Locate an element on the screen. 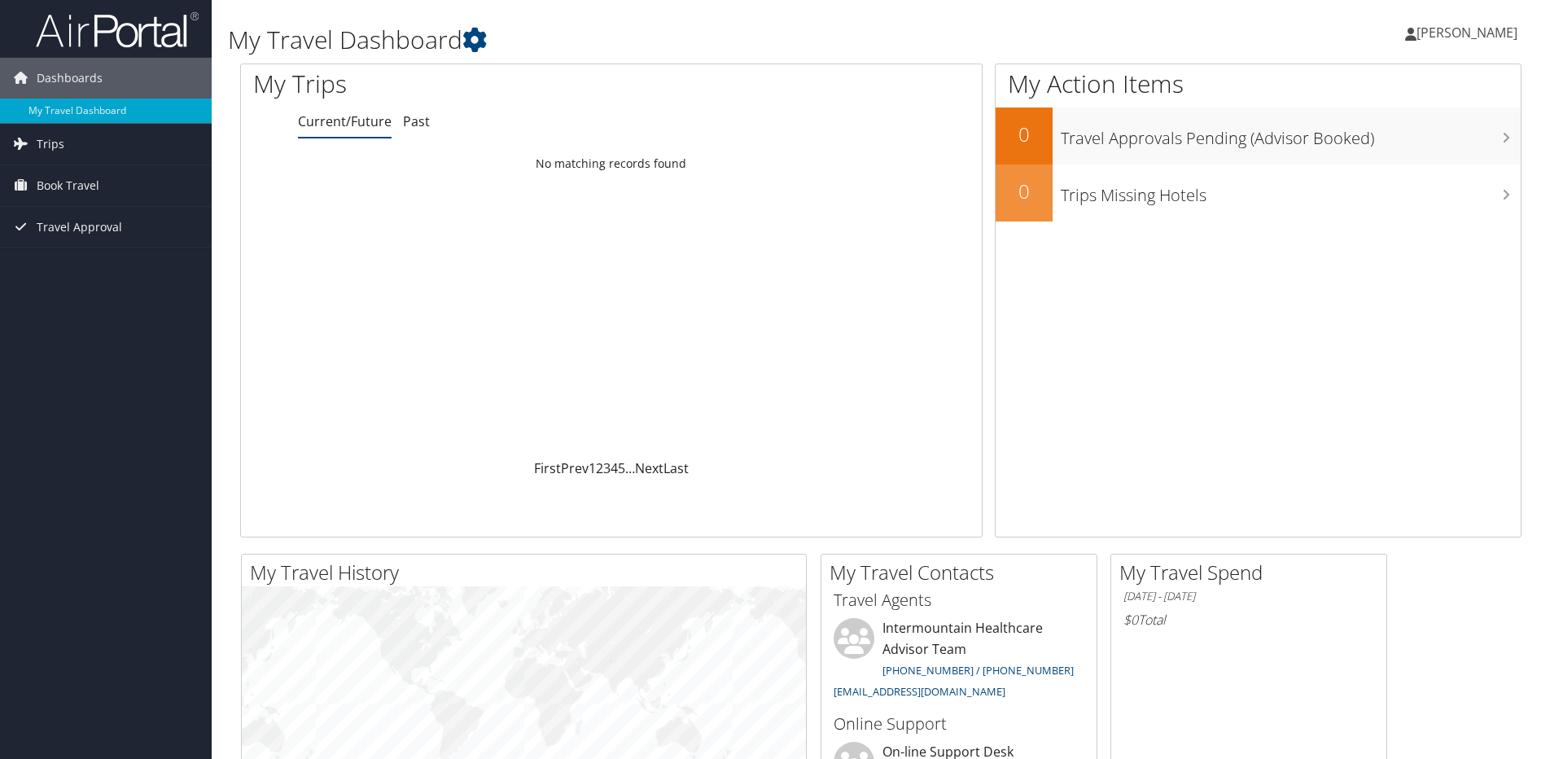 This screenshot has height=759, width=1550. a: 0Trips Missing Hotels is located at coordinates (1258, 193).